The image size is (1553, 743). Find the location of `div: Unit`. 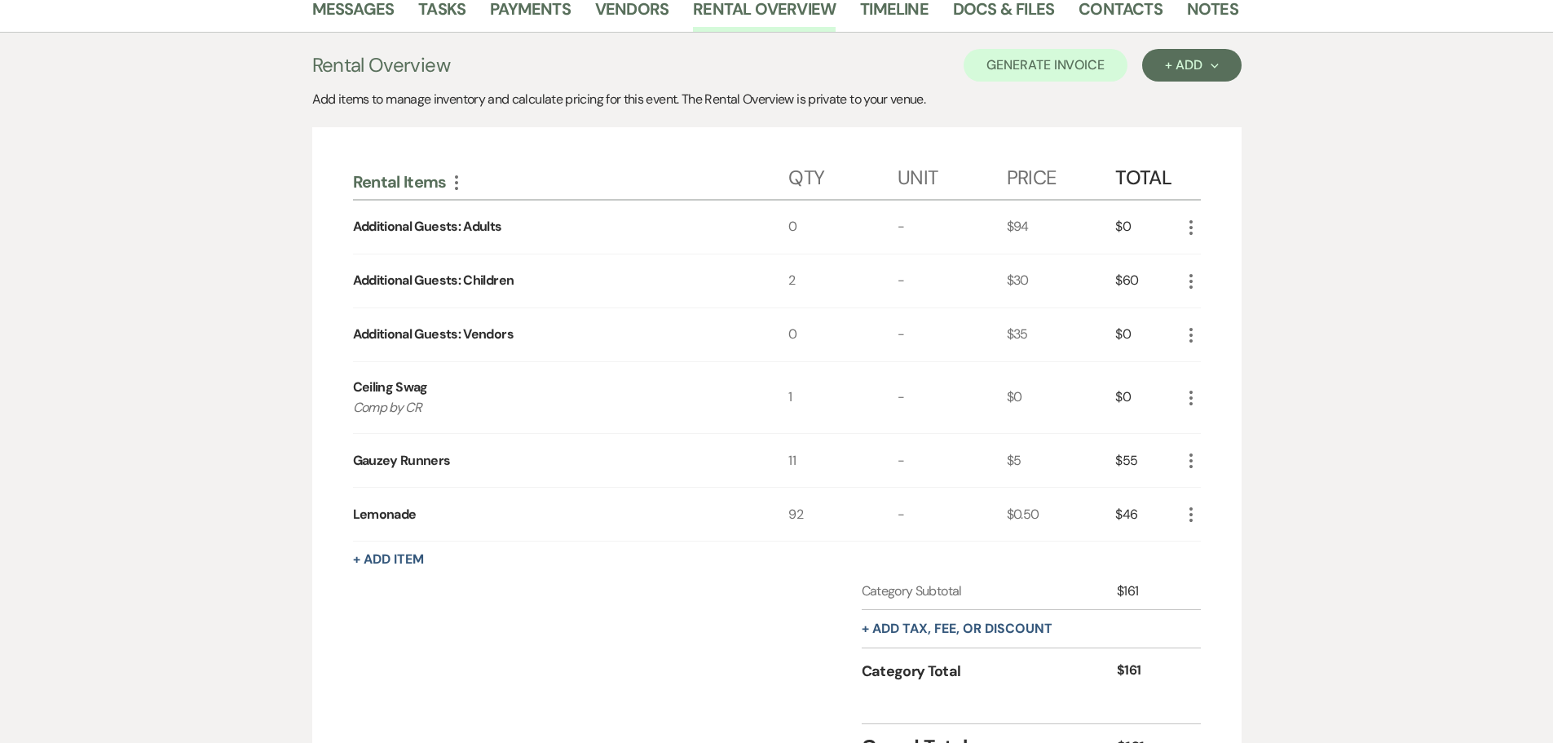

div: Unit is located at coordinates (952, 174).